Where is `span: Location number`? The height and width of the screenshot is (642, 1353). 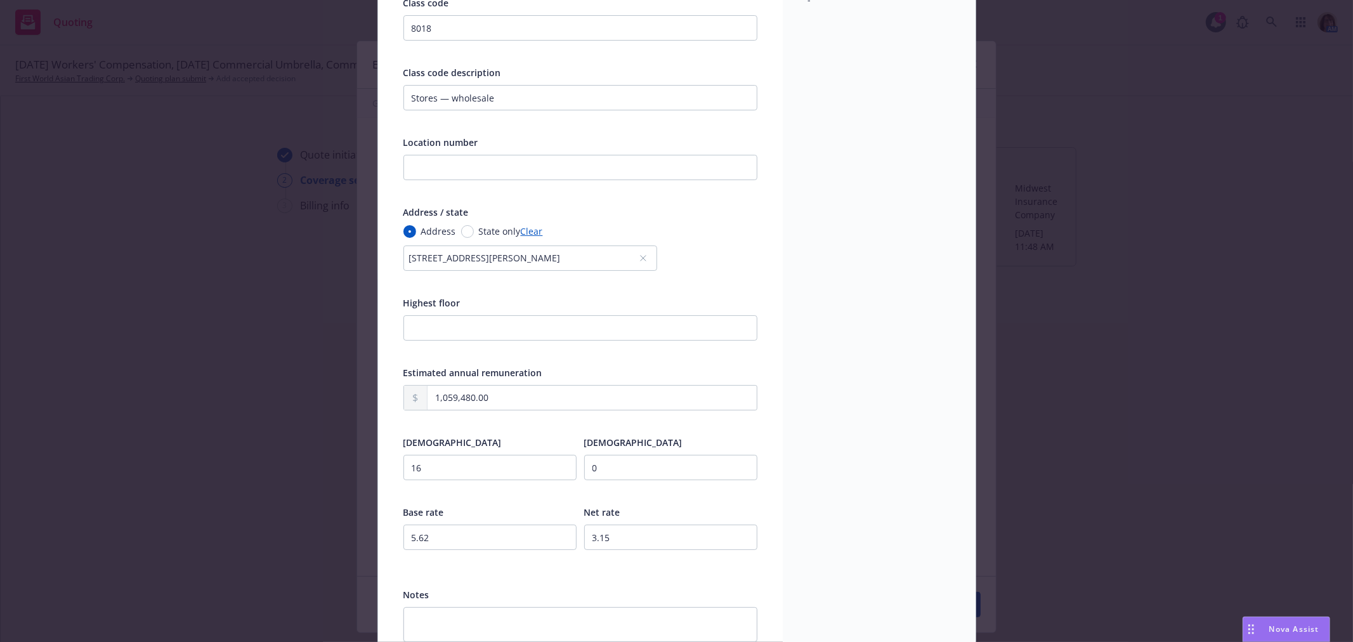
span: Location number is located at coordinates (441, 142).